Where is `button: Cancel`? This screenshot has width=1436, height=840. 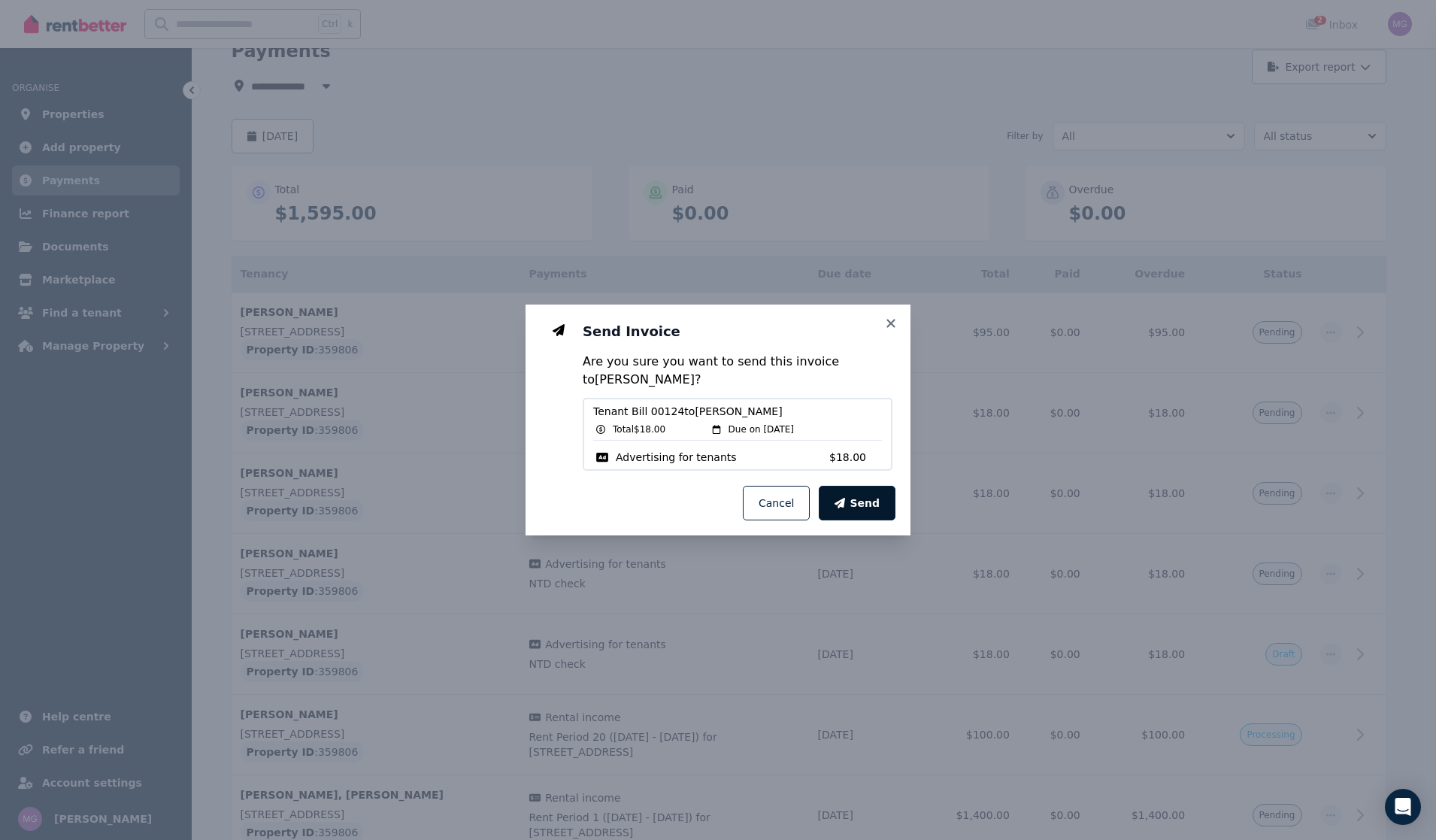
button: Cancel is located at coordinates (776, 503).